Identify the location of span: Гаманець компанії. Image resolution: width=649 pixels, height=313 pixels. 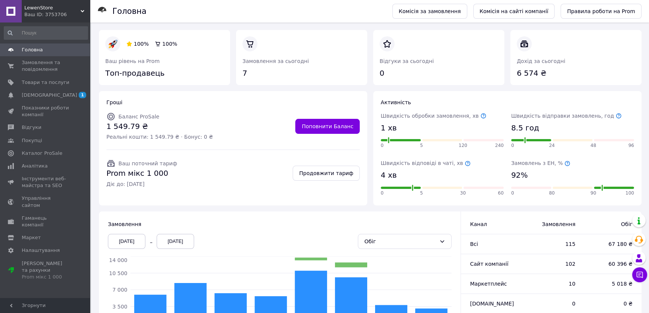
(45, 222).